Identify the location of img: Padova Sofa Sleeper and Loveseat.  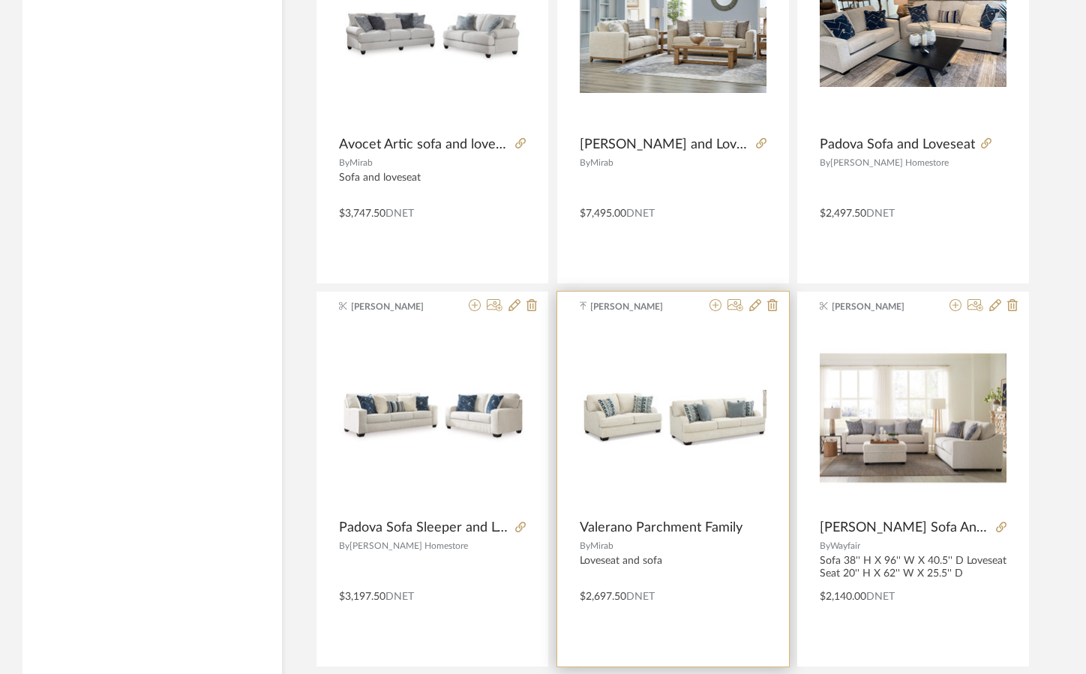
(432, 418).